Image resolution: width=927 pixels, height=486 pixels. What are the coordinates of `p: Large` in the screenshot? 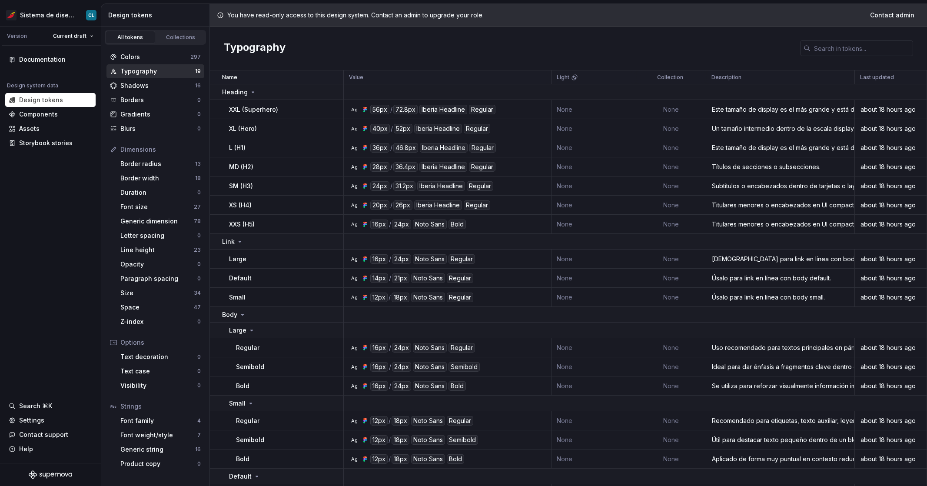 It's located at (238, 259).